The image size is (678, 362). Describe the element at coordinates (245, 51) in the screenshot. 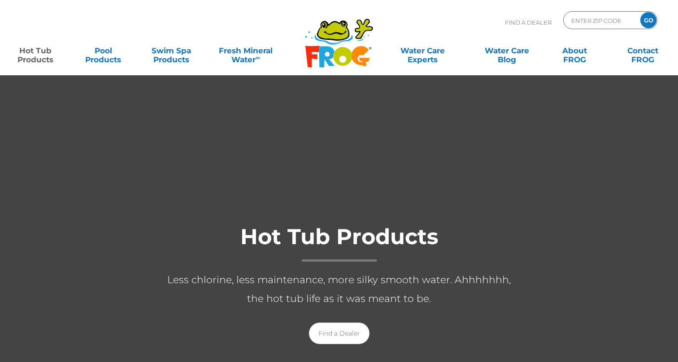

I see `a: Fresh MineralWater∞` at that location.